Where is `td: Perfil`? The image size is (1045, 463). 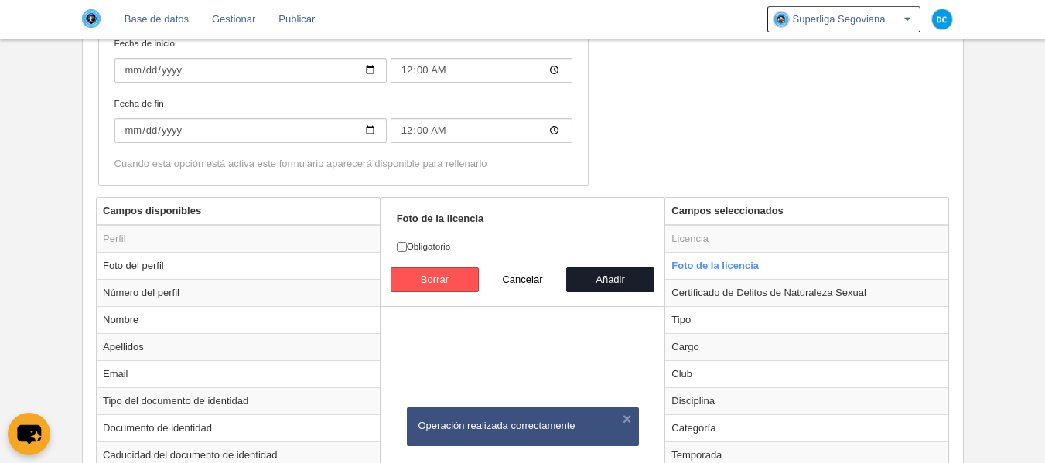 td: Perfil is located at coordinates (238, 239).